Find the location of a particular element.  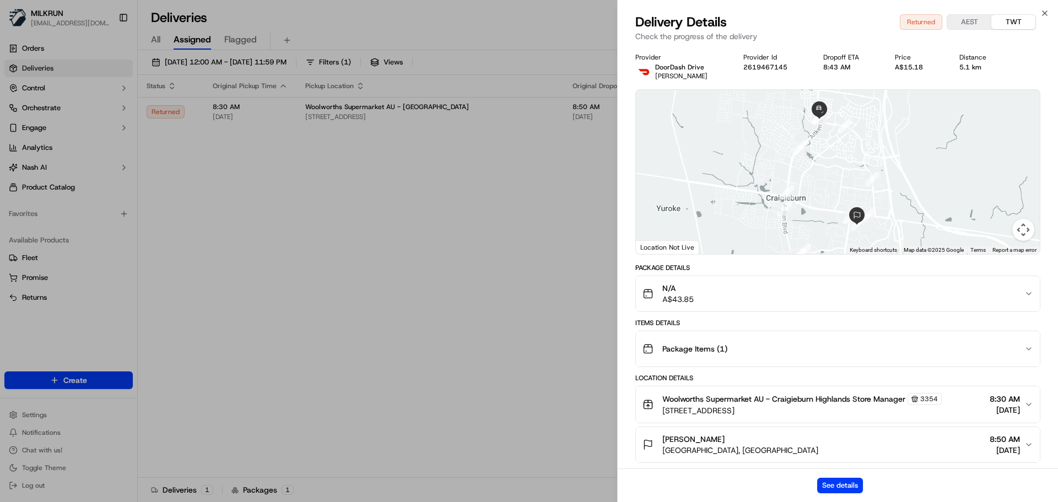

button: See details is located at coordinates (840, 485).